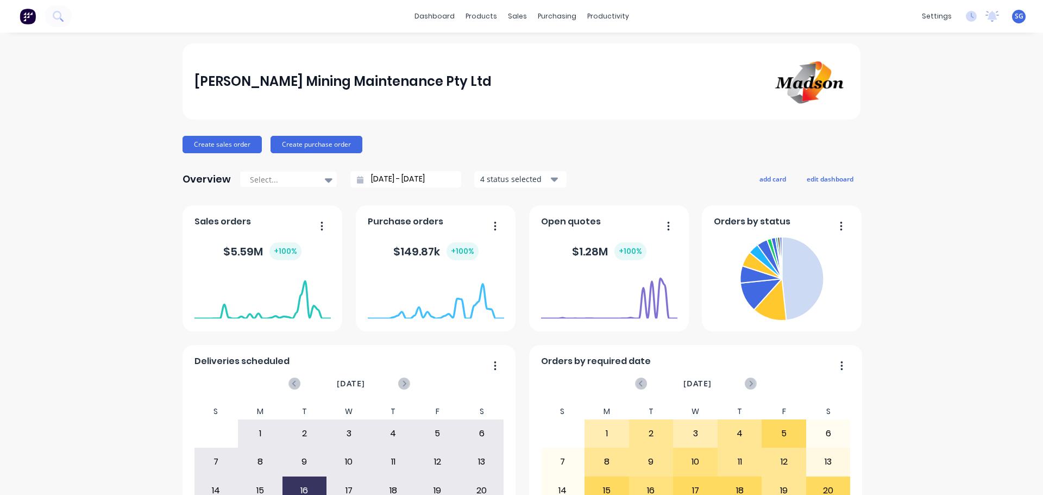  What do you see at coordinates (316, 144) in the screenshot?
I see `button: Create purchase order` at bounding box center [316, 144].